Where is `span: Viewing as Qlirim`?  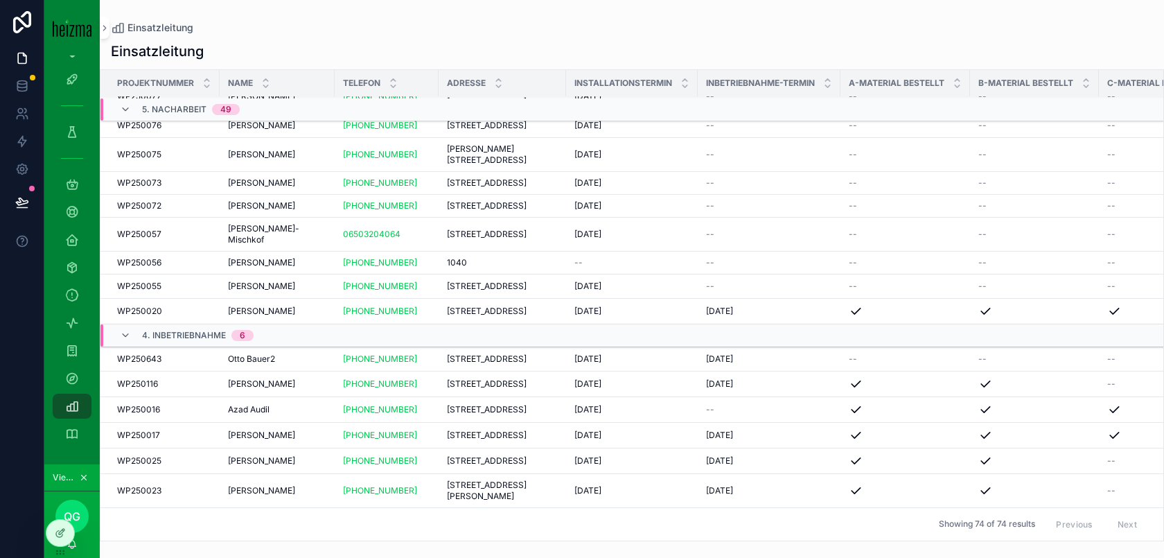 span: Viewing as Qlirim is located at coordinates (64, 477).